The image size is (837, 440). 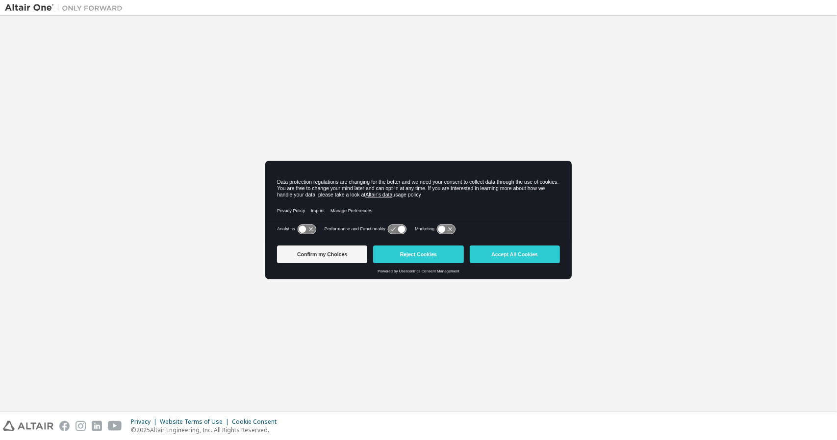 I want to click on div: Cookie Consent, so click(x=257, y=422).